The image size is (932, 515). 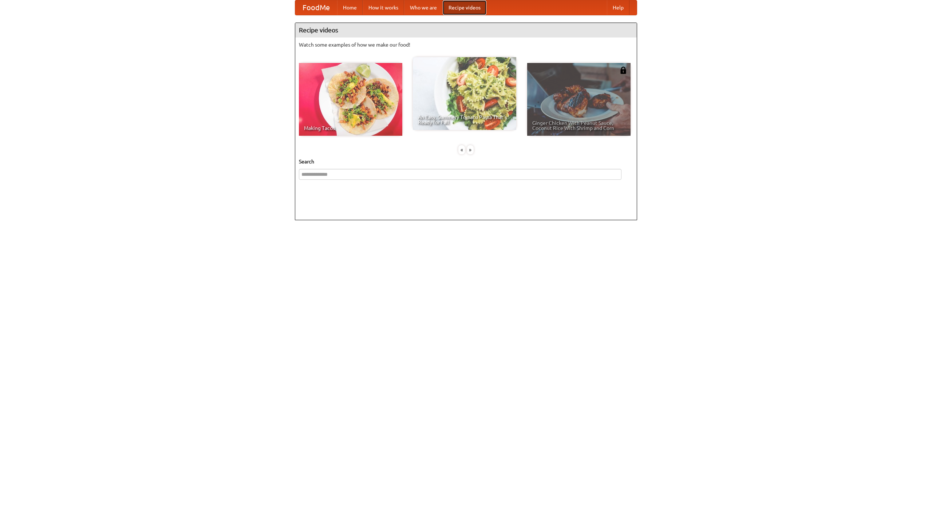 What do you see at coordinates (316, 8) in the screenshot?
I see `a: FoodMe` at bounding box center [316, 8].